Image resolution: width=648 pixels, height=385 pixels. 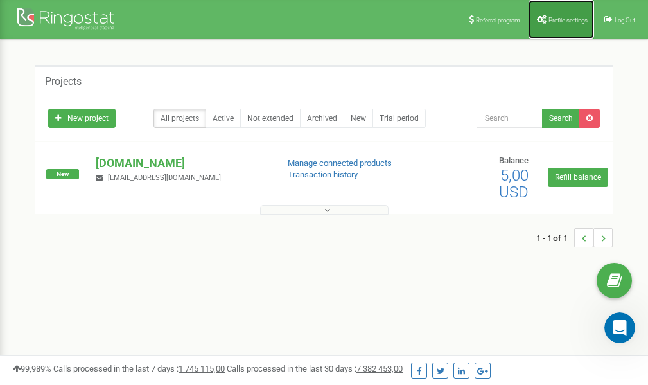 I want to click on a: Not extended, so click(x=270, y=118).